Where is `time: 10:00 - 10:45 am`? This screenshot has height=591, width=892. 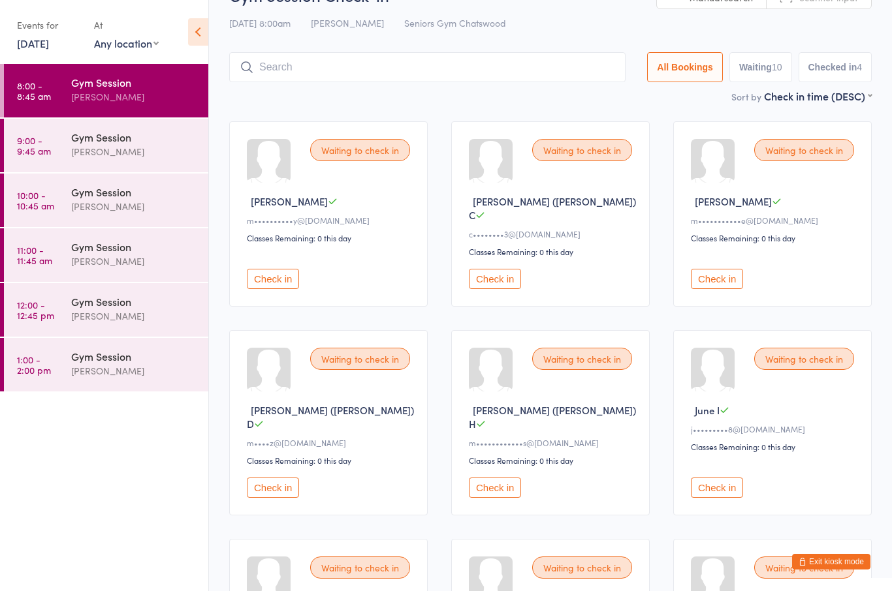 time: 10:00 - 10:45 am is located at coordinates (35, 200).